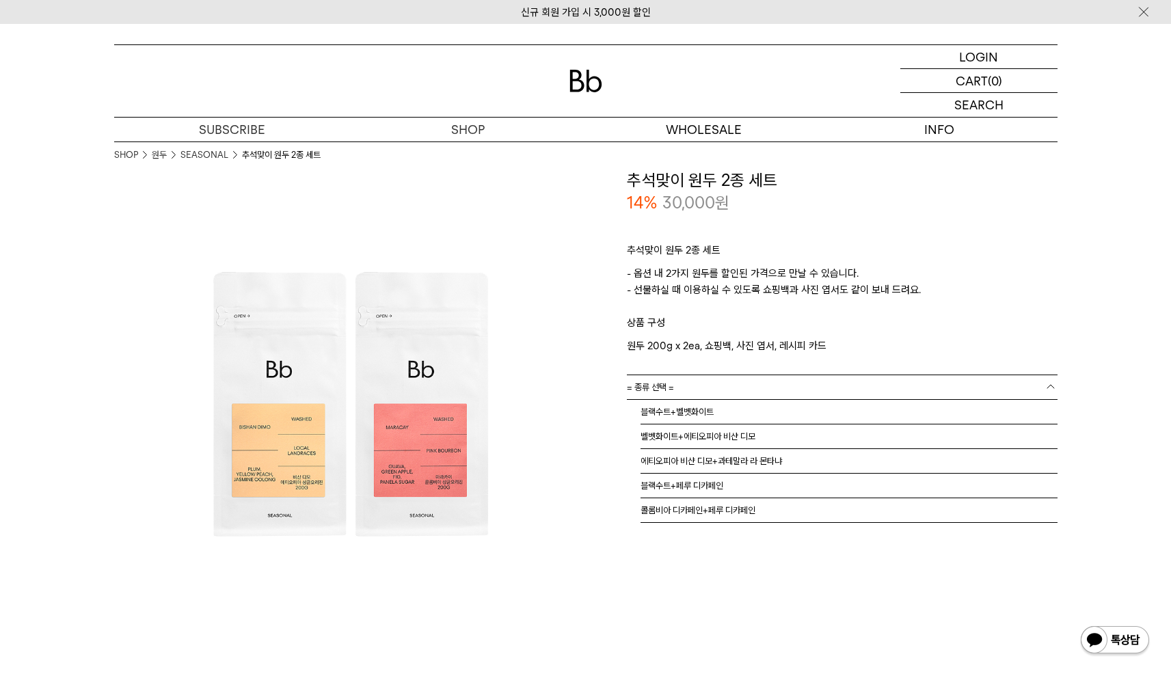 This screenshot has height=678, width=1171. Describe the element at coordinates (204, 155) in the screenshot. I see `a: SEASONAL` at that location.